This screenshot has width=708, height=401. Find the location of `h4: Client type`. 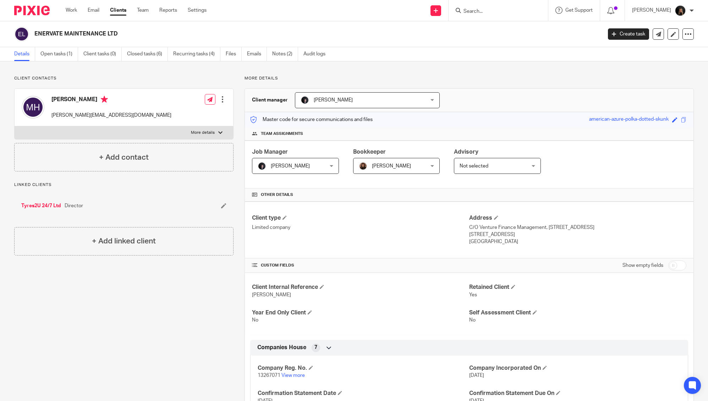

h4: Client type is located at coordinates (360, 218).